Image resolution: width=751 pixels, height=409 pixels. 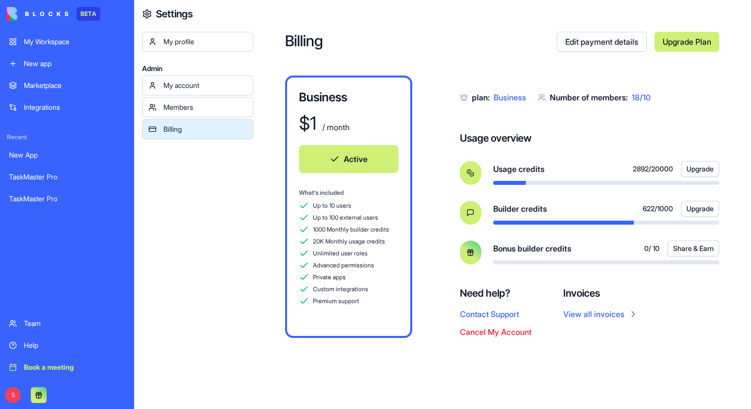 What do you see at coordinates (340, 289) in the screenshot?
I see `span: Custom integrations` at bounding box center [340, 289].